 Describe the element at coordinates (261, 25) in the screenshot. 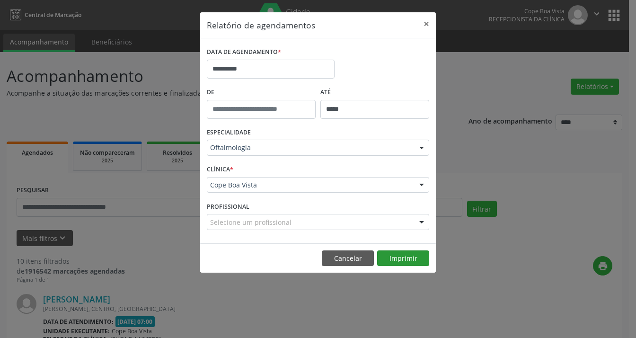

I see `h5: Relatório de agendamentos` at that location.